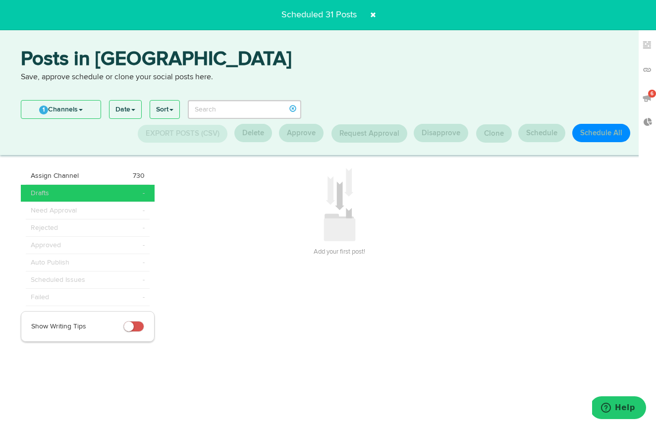 This screenshot has width=656, height=426. What do you see at coordinates (50, 263) in the screenshot?
I see `span: Auto Publish` at bounding box center [50, 263].